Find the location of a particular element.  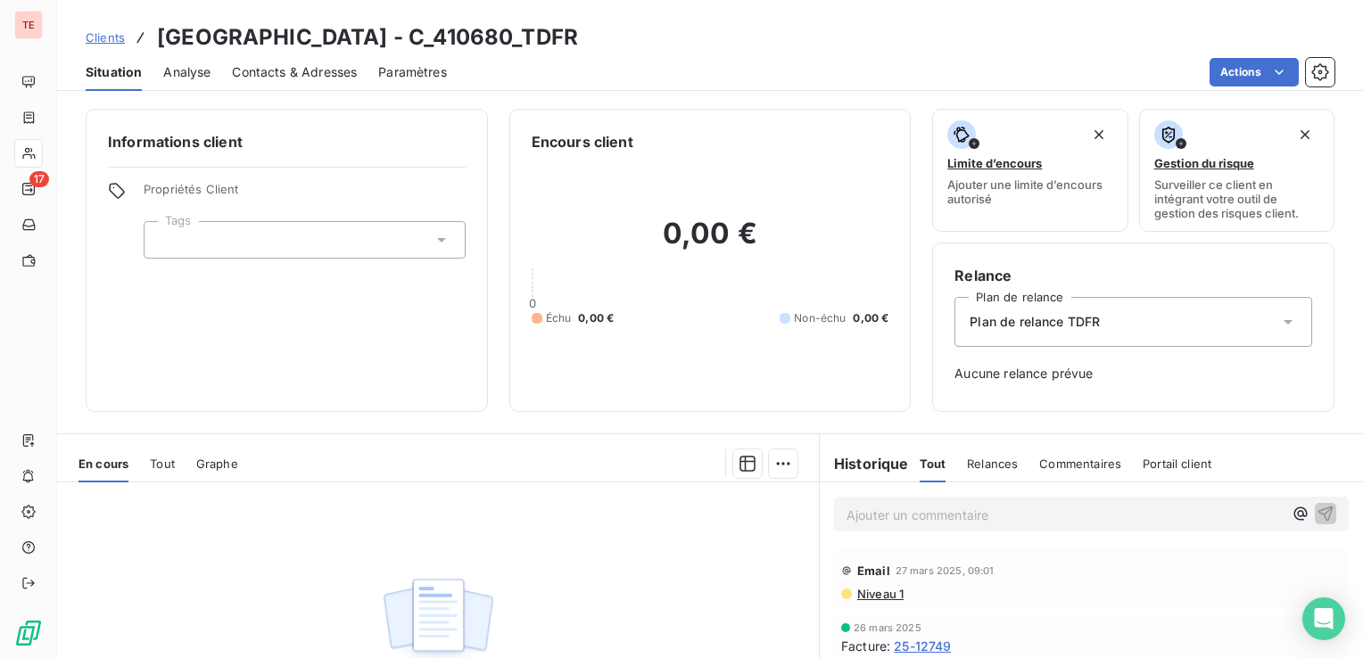

h6: Encours client is located at coordinates (582, 142).